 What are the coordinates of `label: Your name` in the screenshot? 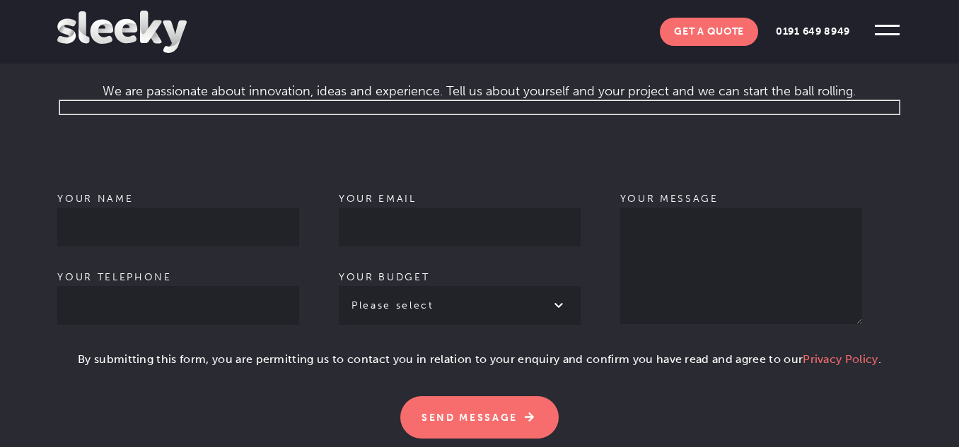 It's located at (178, 213).